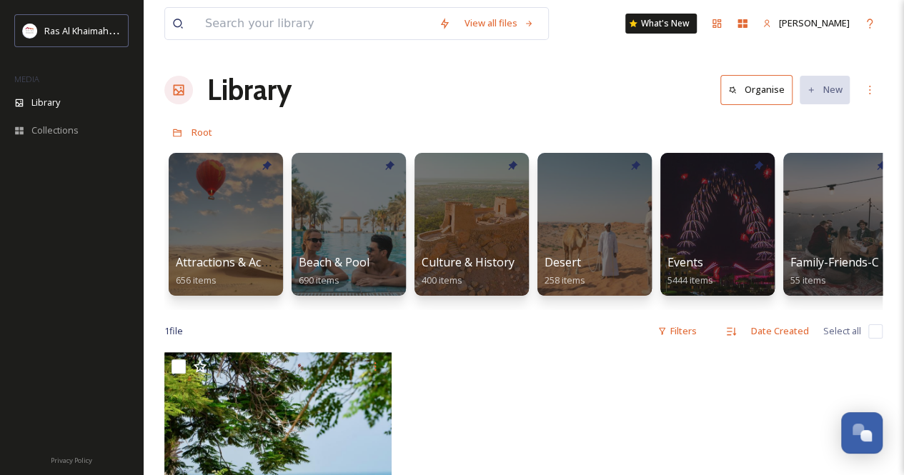  Describe the element at coordinates (499, 23) in the screenshot. I see `a: View all files` at that location.